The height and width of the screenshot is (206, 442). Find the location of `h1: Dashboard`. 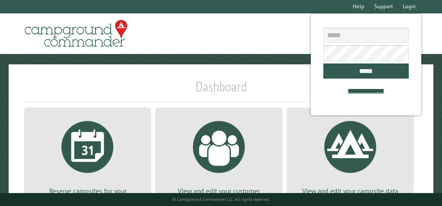

h1: Dashboard is located at coordinates (221, 90).